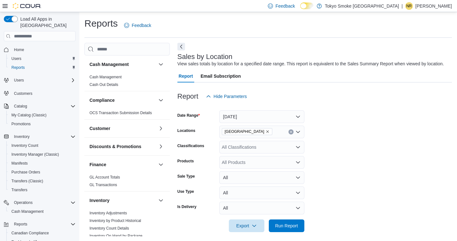 The image size is (457, 241). What do you see at coordinates (188, 97) in the screenshot?
I see `h3: Report` at bounding box center [188, 97].